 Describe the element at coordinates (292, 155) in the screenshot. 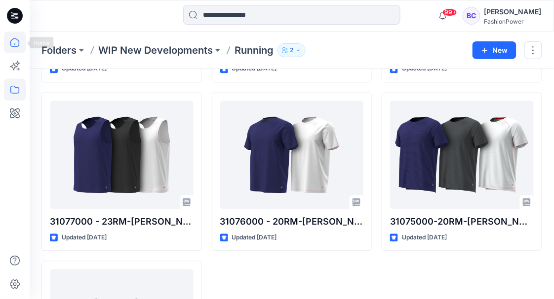

I see `a: 31076000 - 20RM-Robert` at that location.